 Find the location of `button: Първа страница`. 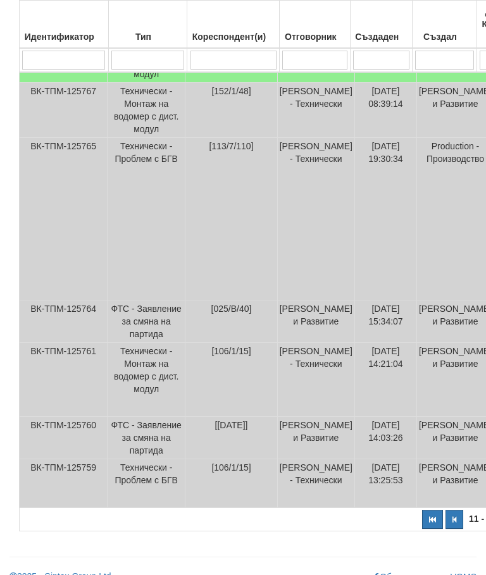

button: Първа страница is located at coordinates (432, 519).